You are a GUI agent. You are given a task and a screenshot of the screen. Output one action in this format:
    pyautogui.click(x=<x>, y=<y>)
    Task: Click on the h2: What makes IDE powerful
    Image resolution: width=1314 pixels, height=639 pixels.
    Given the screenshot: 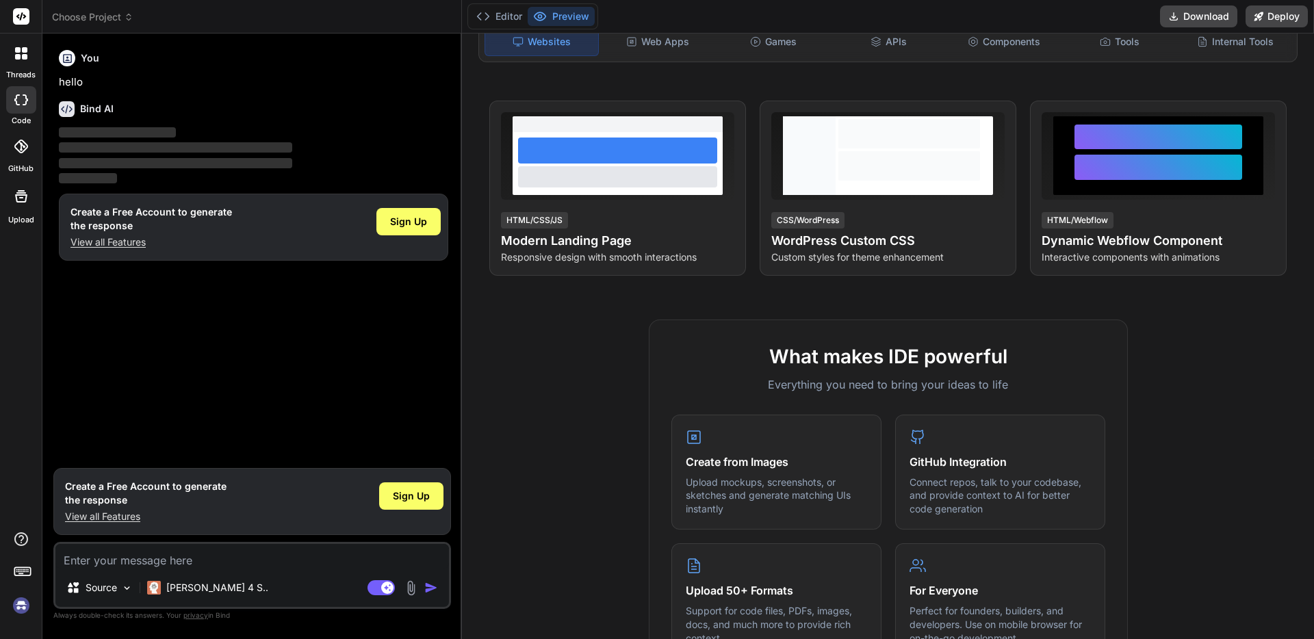 What is the action you would take?
    pyautogui.click(x=888, y=357)
    